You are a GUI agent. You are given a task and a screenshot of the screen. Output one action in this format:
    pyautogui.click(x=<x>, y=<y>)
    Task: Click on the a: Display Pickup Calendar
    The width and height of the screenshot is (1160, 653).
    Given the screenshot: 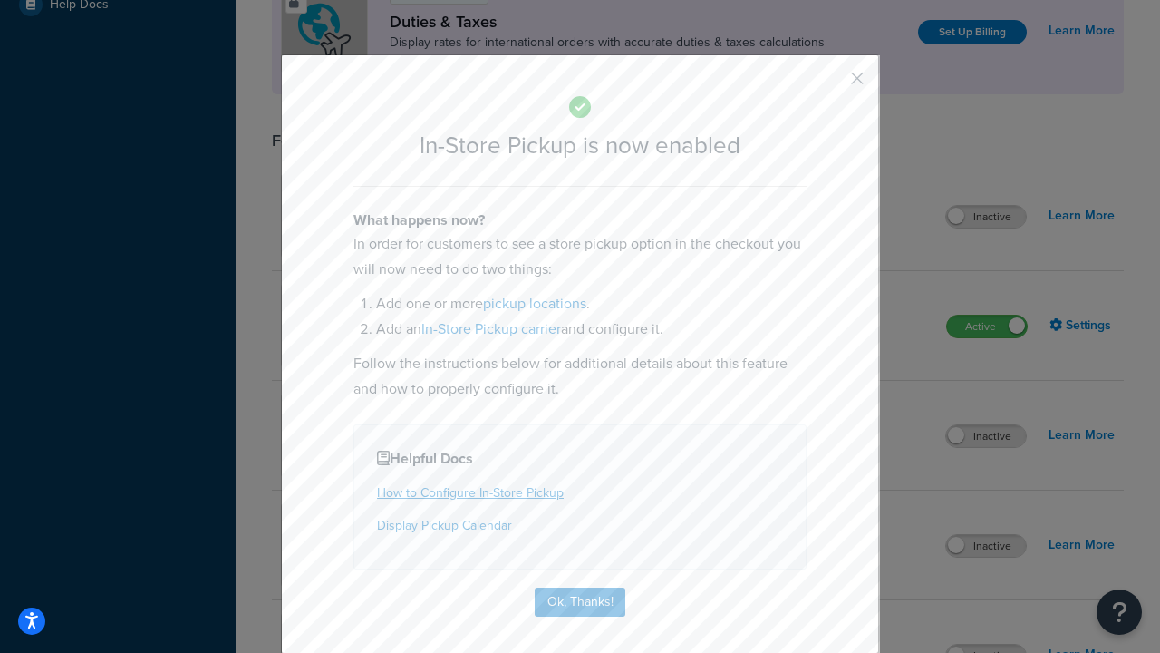 What is the action you would take?
    pyautogui.click(x=444, y=525)
    